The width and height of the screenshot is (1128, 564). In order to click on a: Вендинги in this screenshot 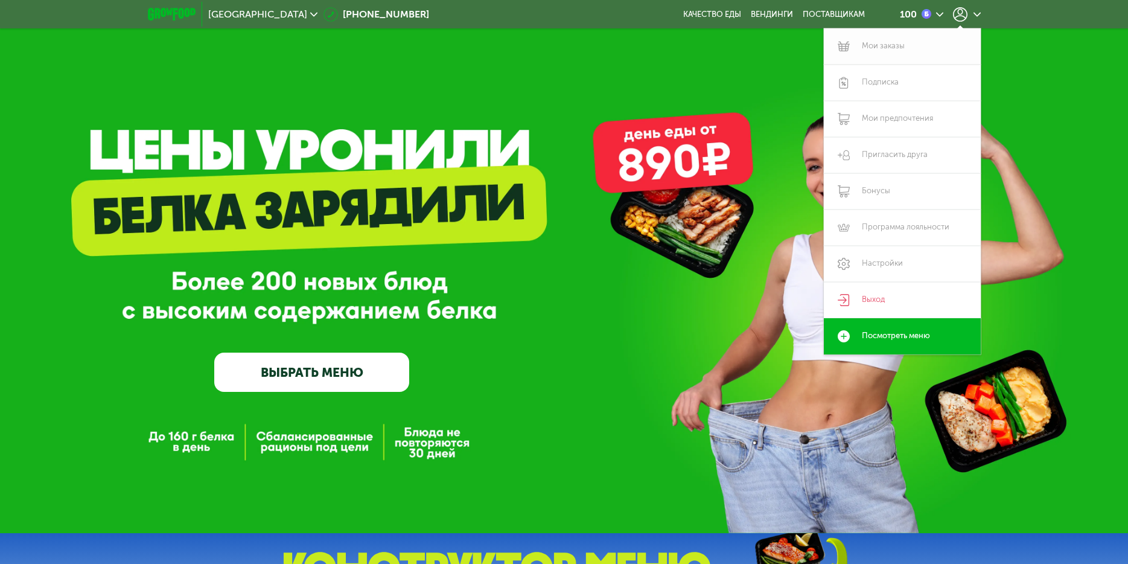, I will do `click(772, 14)`.